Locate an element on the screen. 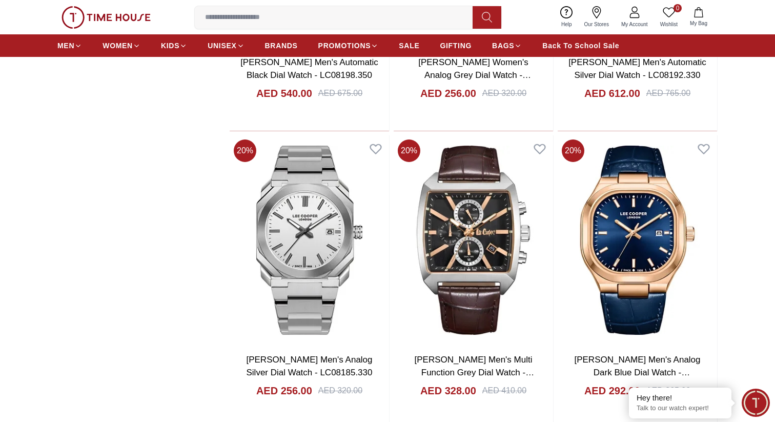  a: Our Stores is located at coordinates (596, 17).